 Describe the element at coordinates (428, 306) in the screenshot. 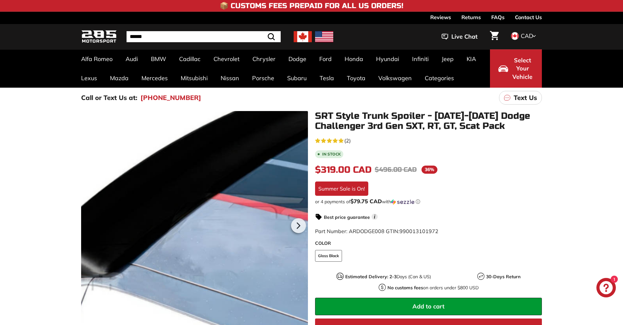

I see `button: Add to cart` at that location.